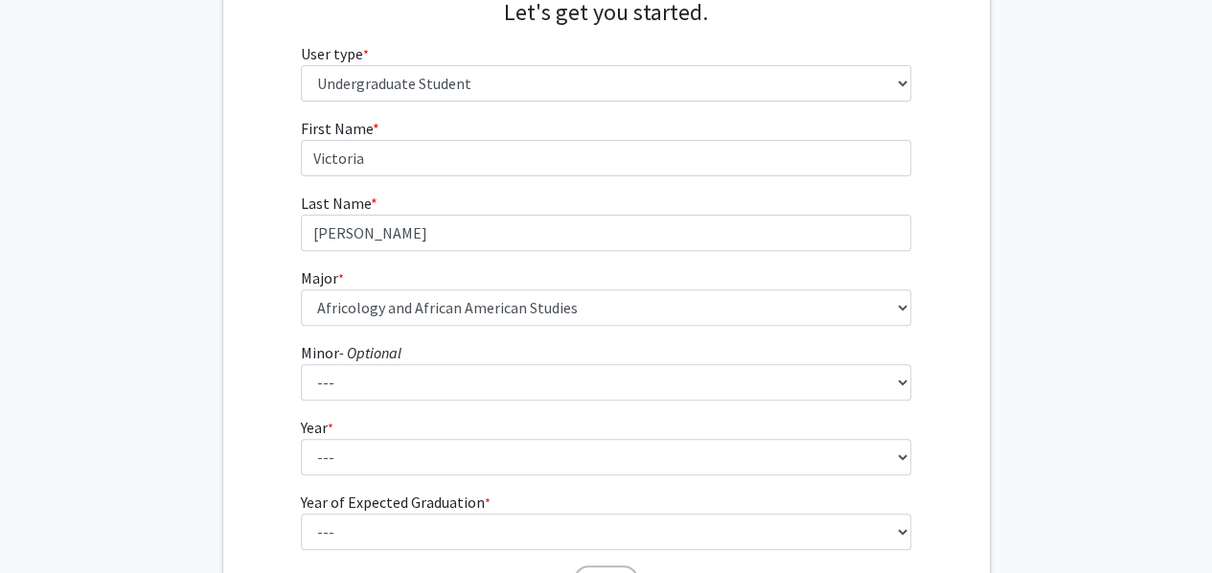 Image resolution: width=1212 pixels, height=573 pixels. What do you see at coordinates (370, 353) in the screenshot?
I see `i: - Optional` at bounding box center [370, 353].